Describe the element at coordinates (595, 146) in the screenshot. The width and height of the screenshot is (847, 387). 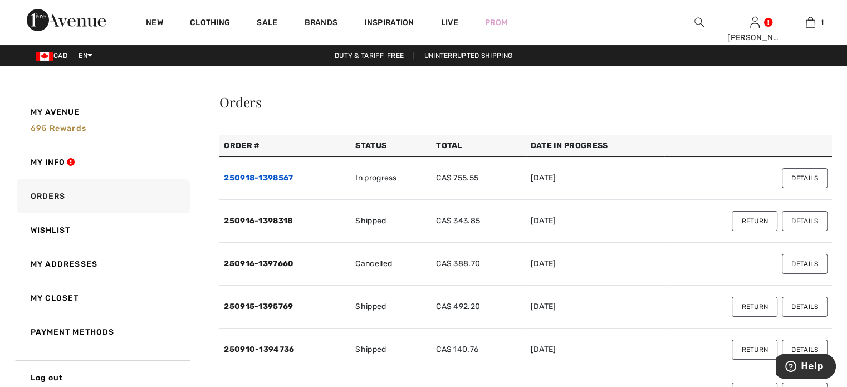
I see `th: Date in Progress` at that location.